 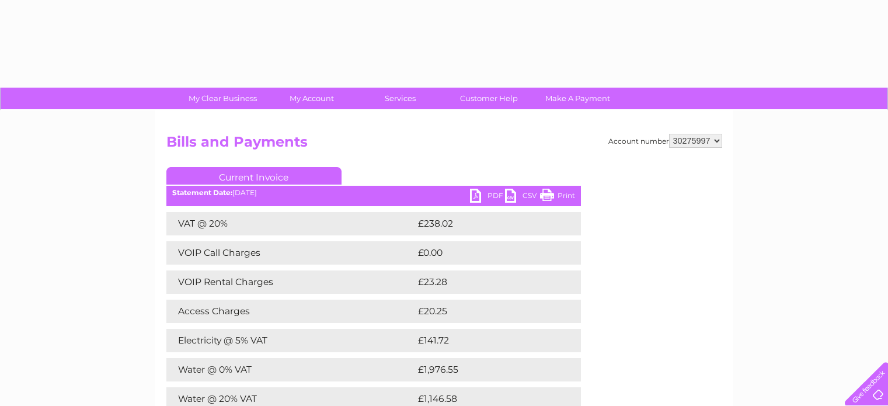 What do you see at coordinates (485, 253) in the screenshot?
I see `td: £0.00` at bounding box center [485, 253].